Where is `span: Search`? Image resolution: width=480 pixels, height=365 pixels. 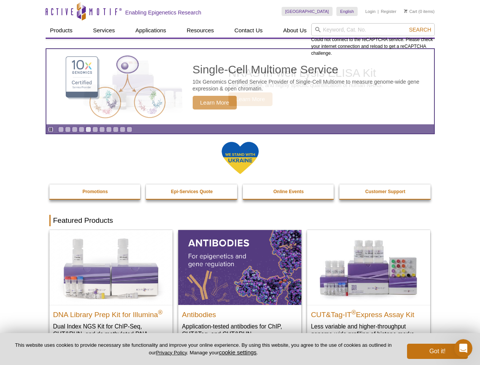 span: Search is located at coordinates (420, 30).